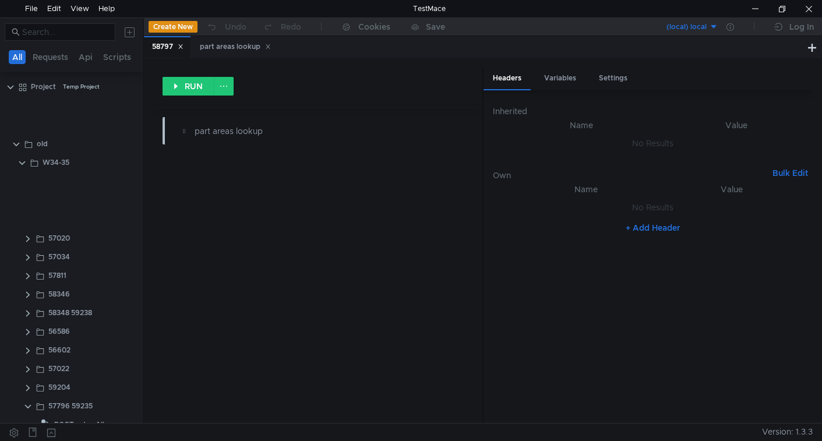 The height and width of the screenshot is (441, 822). I want to click on button: Bulk Edit, so click(790, 173).